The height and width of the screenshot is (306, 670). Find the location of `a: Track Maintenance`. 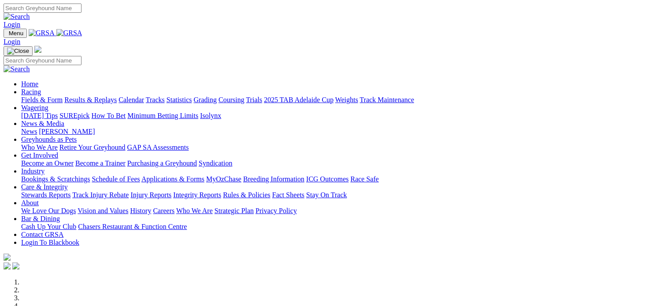

a: Track Maintenance is located at coordinates (387, 100).